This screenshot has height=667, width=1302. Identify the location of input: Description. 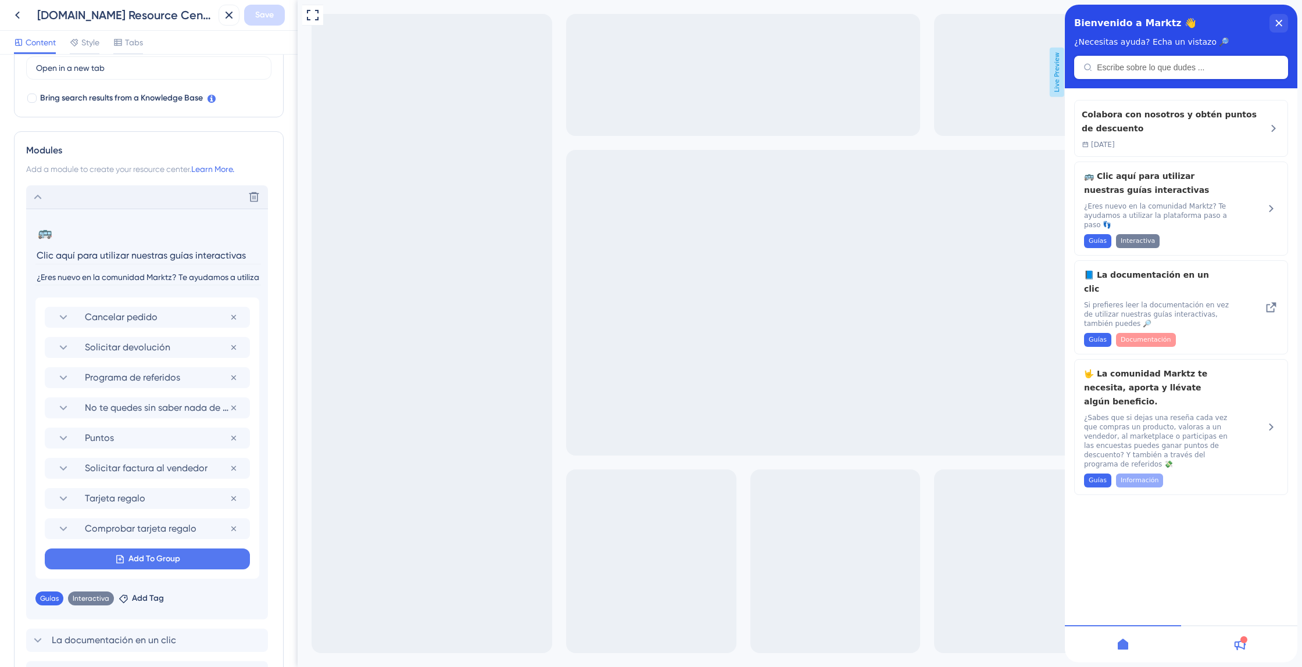
(148, 277).